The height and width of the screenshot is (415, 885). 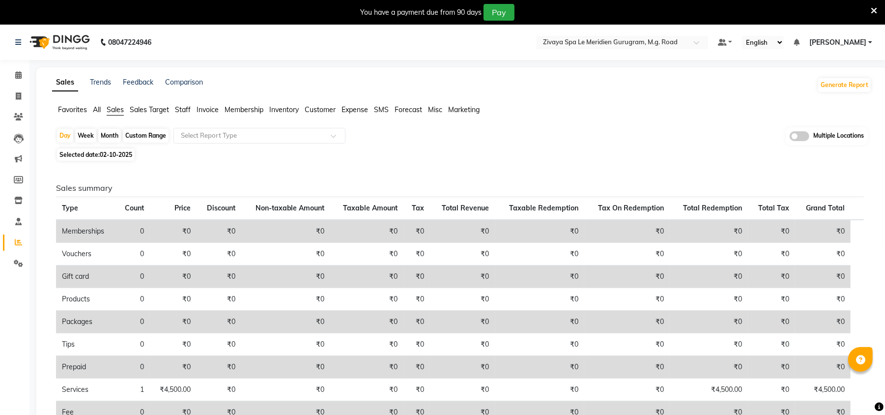 I want to click on td: Tips, so click(x=85, y=344).